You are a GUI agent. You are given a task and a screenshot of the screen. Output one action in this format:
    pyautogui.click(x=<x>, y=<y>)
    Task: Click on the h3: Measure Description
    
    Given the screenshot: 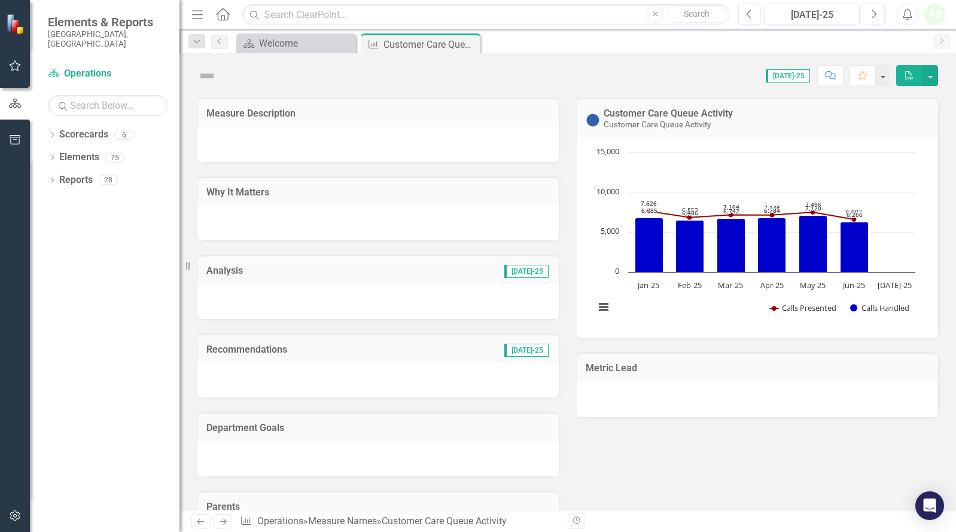 What is the action you would take?
    pyautogui.click(x=378, y=114)
    